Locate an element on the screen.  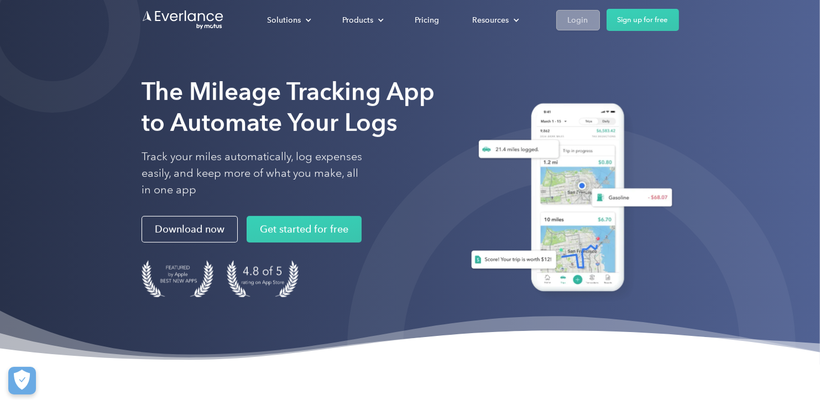
img: Badge for Featured by Apple Best New Apps is located at coordinates (178, 279).